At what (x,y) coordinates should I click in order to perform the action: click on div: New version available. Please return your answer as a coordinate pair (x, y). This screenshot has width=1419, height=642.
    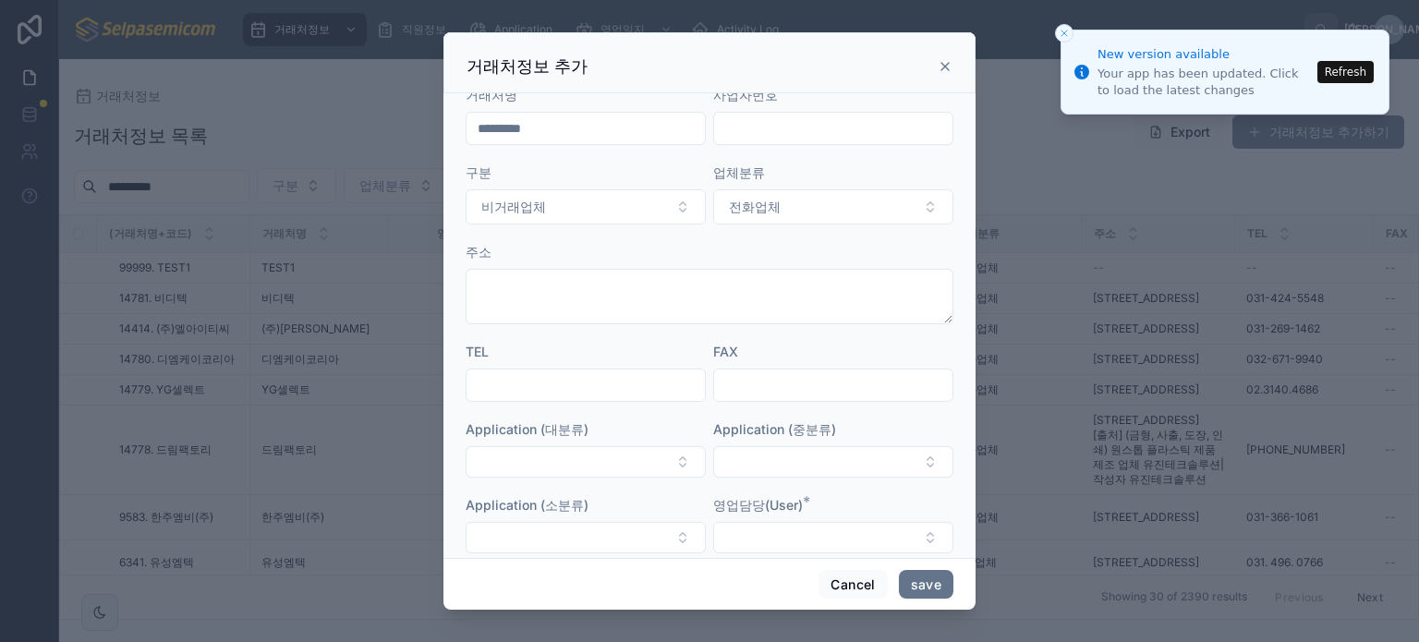
    Looking at the image, I should click on (1204, 54).